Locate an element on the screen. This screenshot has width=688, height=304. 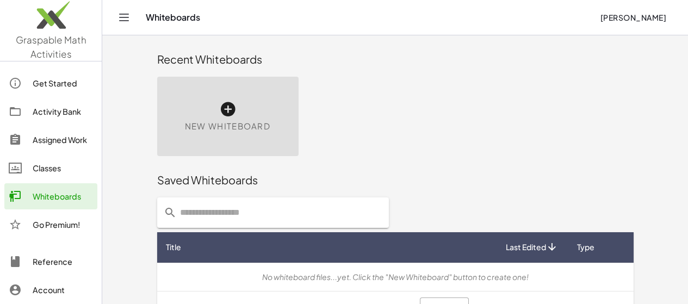
div: Activity Bank is located at coordinates (63, 111).